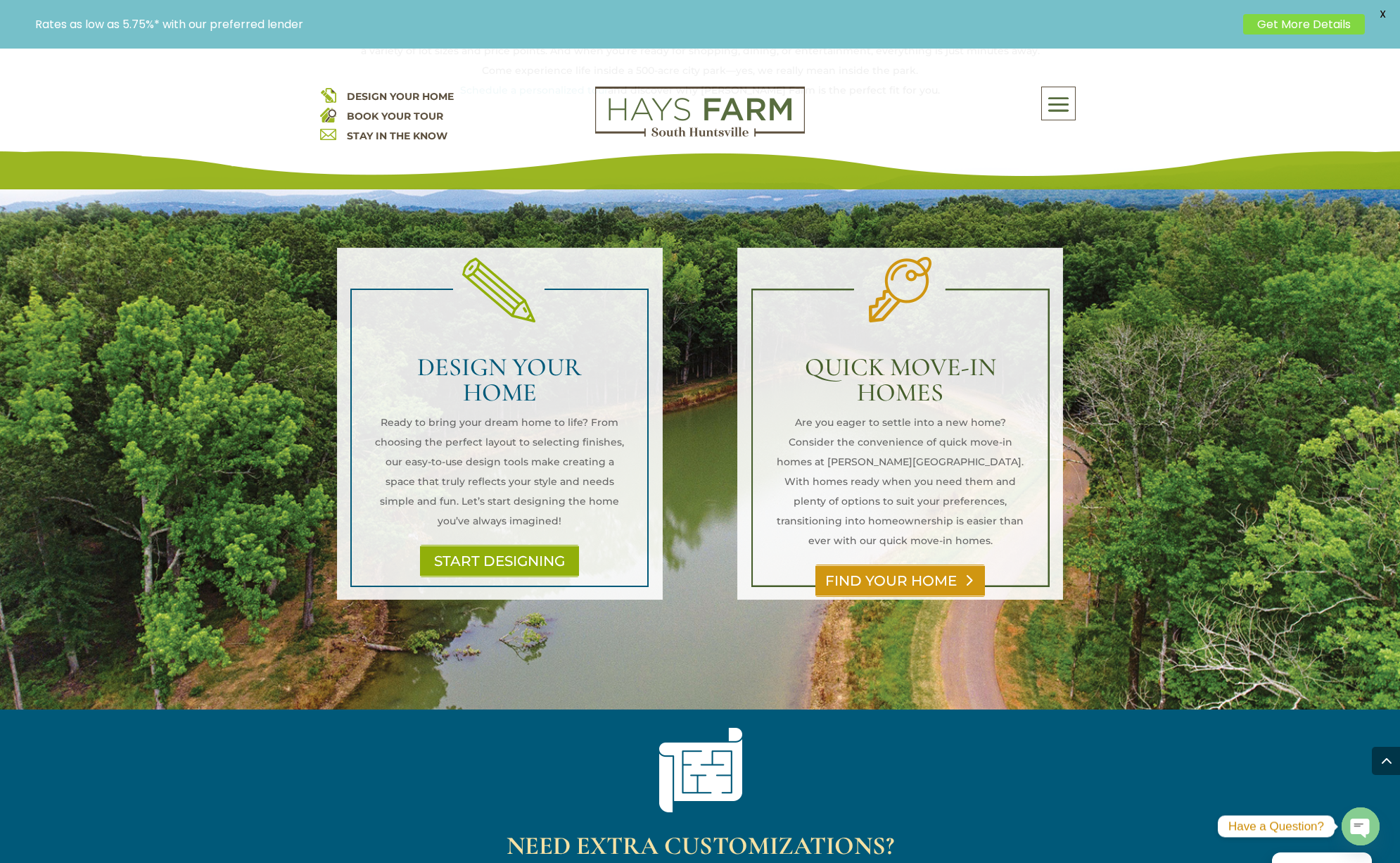 The width and height of the screenshot is (1400, 863). Describe the element at coordinates (400, 96) in the screenshot. I see `span: DESIGN YOUR HOME` at that location.